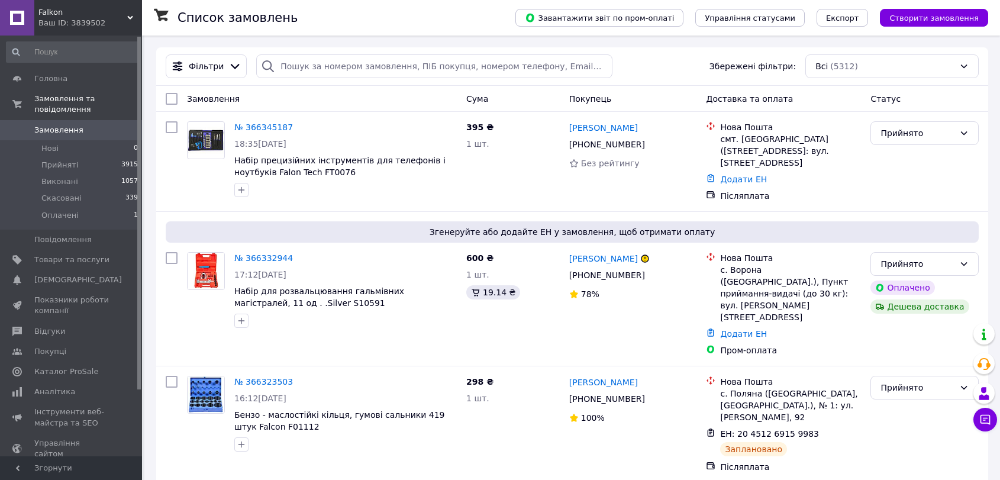  What do you see at coordinates (749, 18) in the screenshot?
I see `button: Управління статусами` at bounding box center [749, 18].